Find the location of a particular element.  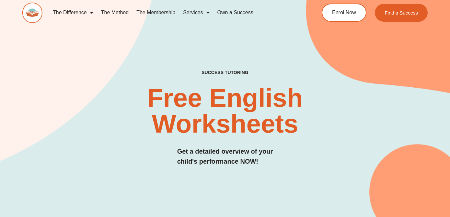

span: Find a Success is located at coordinates (401, 13).